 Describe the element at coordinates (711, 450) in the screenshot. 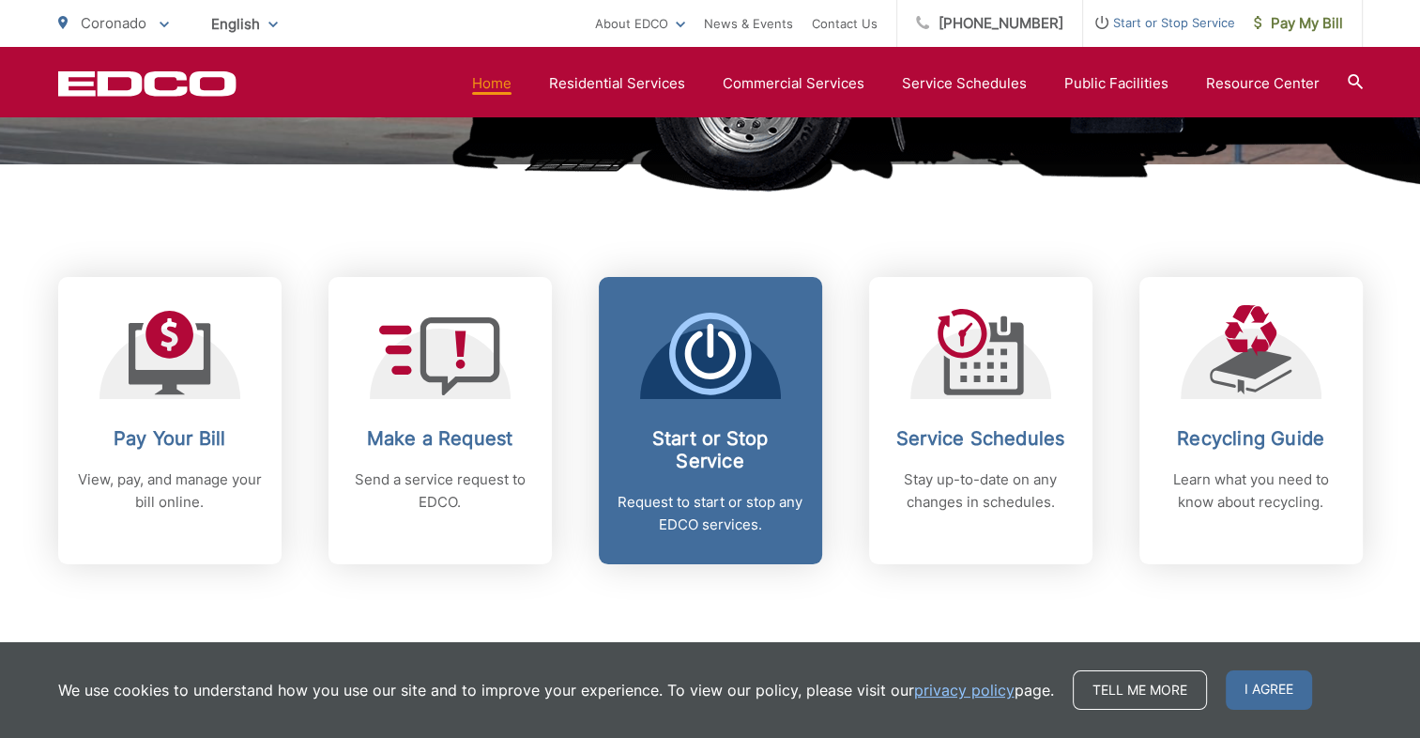

I see `h2: Start or Stop Service` at that location.